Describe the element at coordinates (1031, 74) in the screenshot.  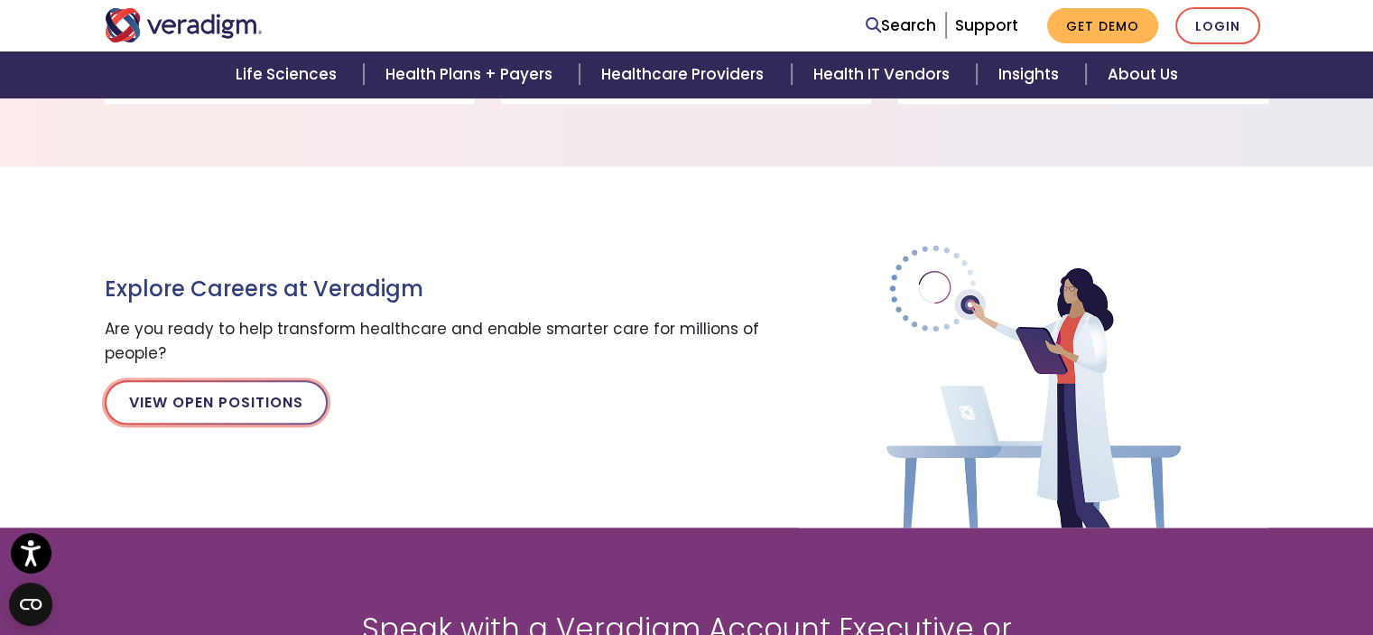
I see `a: Insights` at that location.